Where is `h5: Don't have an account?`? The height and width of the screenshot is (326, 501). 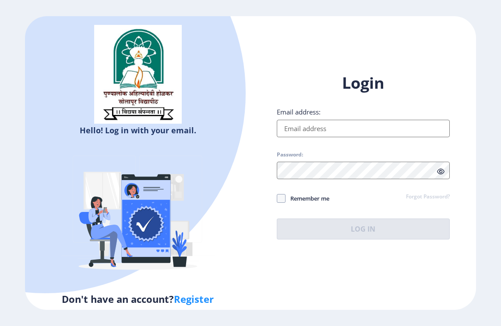
h5: Don't have an account? is located at coordinates (137, 299).